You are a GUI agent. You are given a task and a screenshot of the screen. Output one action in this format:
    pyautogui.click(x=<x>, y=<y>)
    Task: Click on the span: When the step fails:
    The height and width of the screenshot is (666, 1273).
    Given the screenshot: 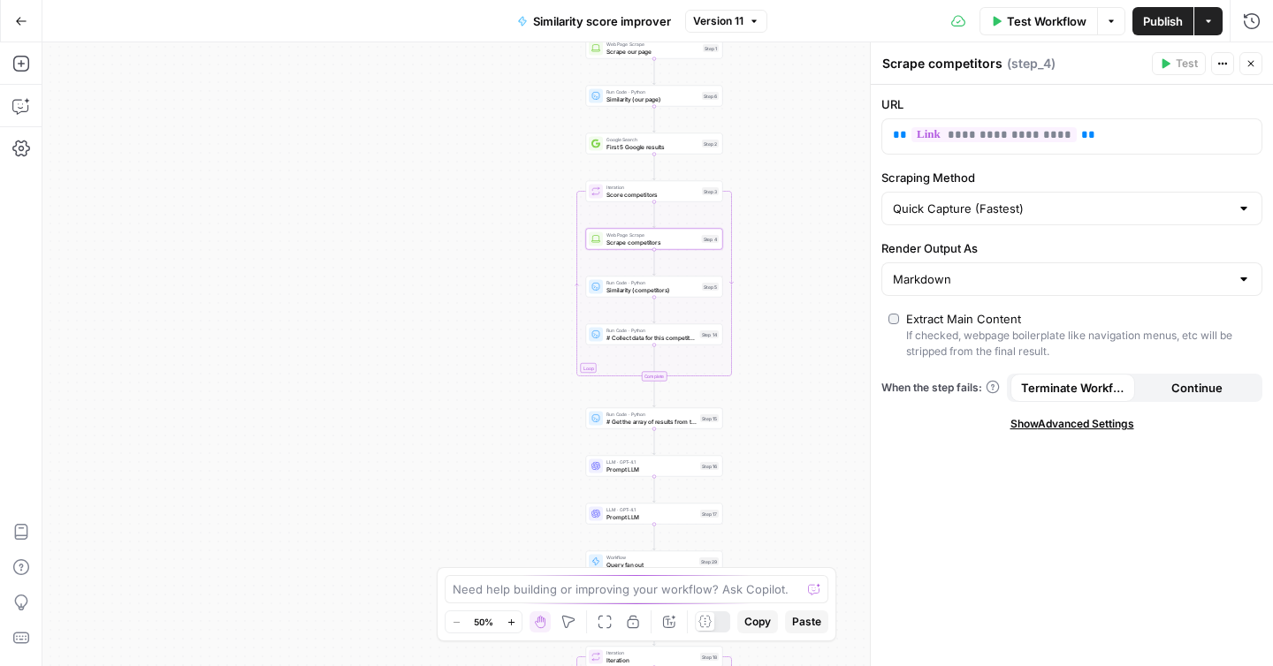 What is the action you would take?
    pyautogui.click(x=941, y=388)
    